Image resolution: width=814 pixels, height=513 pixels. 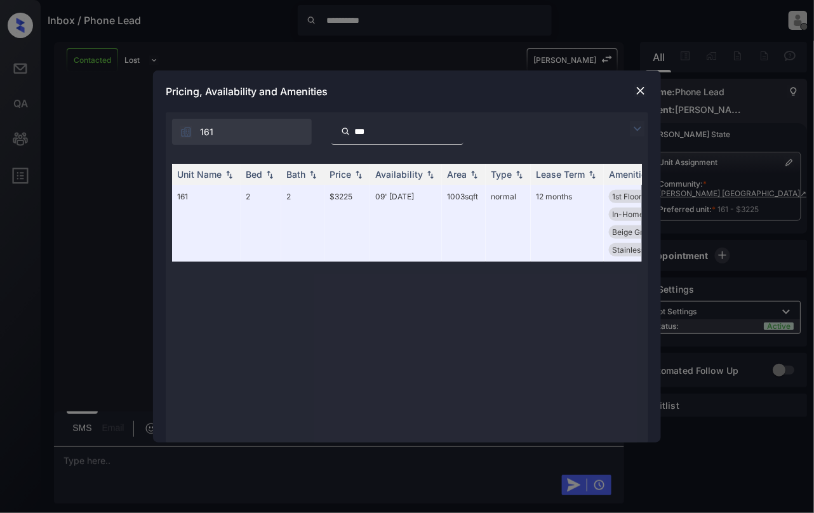 What do you see at coordinates (647, 214) in the screenshot?
I see `span: In-Home Washer ...` at bounding box center [647, 214].